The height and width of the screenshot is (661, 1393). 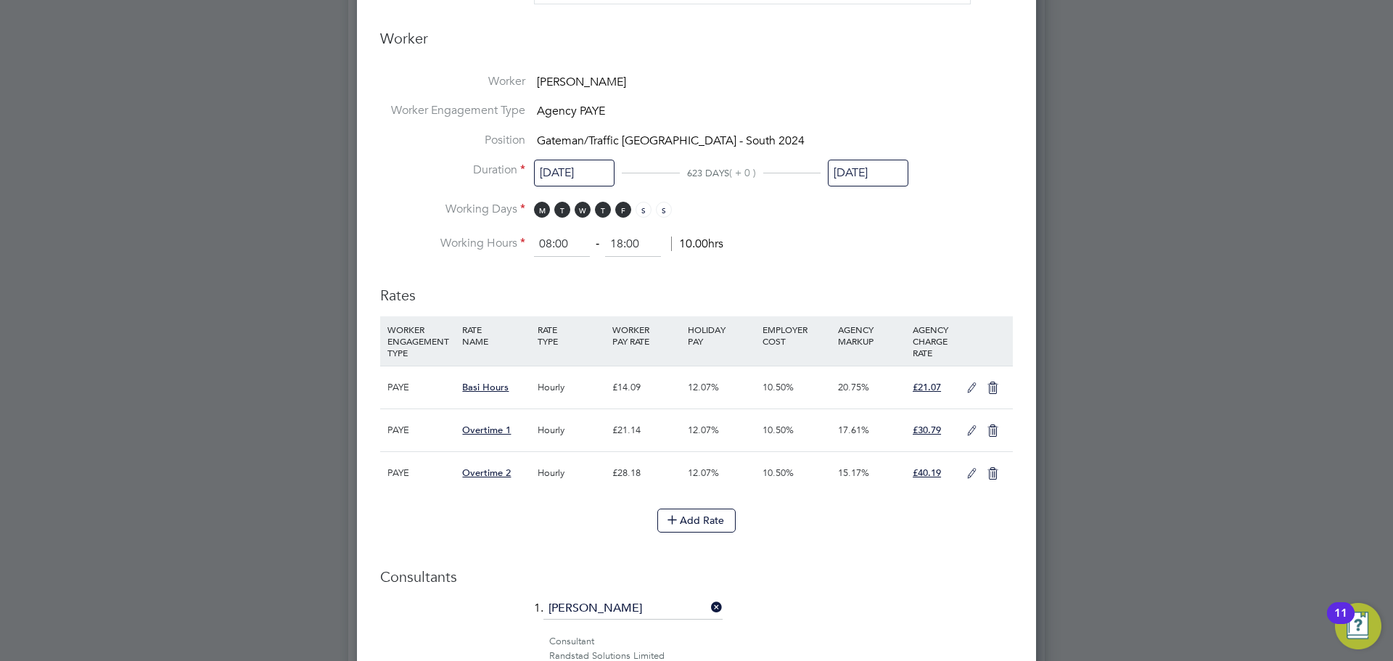 What do you see at coordinates (496, 335) in the screenshot?
I see `div: RATE NAME` at bounding box center [496, 335].